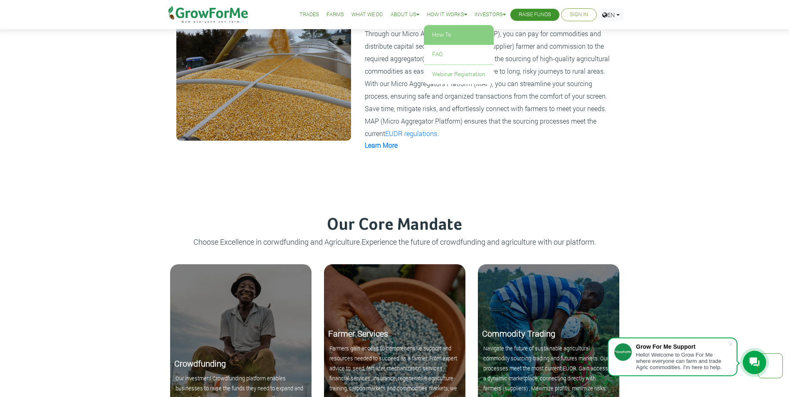 The image size is (789, 397). I want to click on small: Through our Micro Aggregator Platform (MAP), you can pay for commodities and distribute capital s..., so click(487, 83).